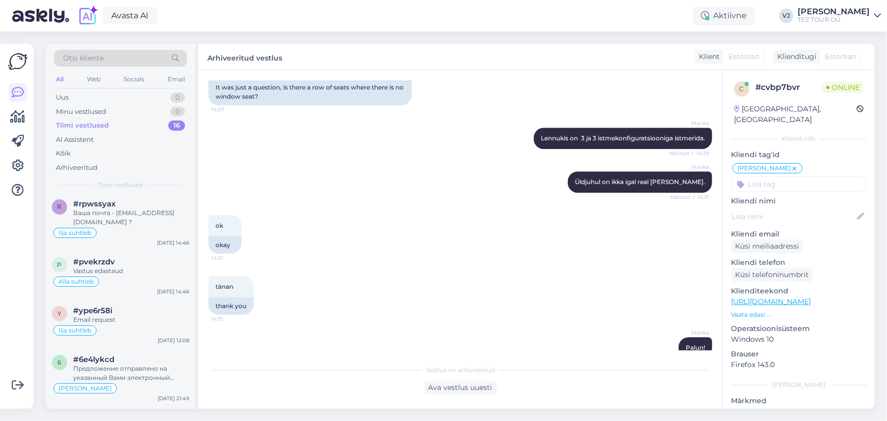 The image size is (887, 421). I want to click on span: Nähtud ✓ 14:29, so click(689, 153).